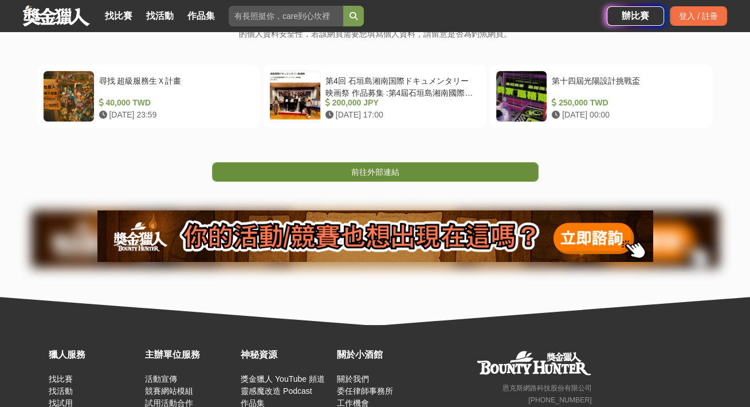 This screenshot has height=407, width=750. What do you see at coordinates (161, 379) in the screenshot?
I see `a: 活動宣傳` at bounding box center [161, 379].